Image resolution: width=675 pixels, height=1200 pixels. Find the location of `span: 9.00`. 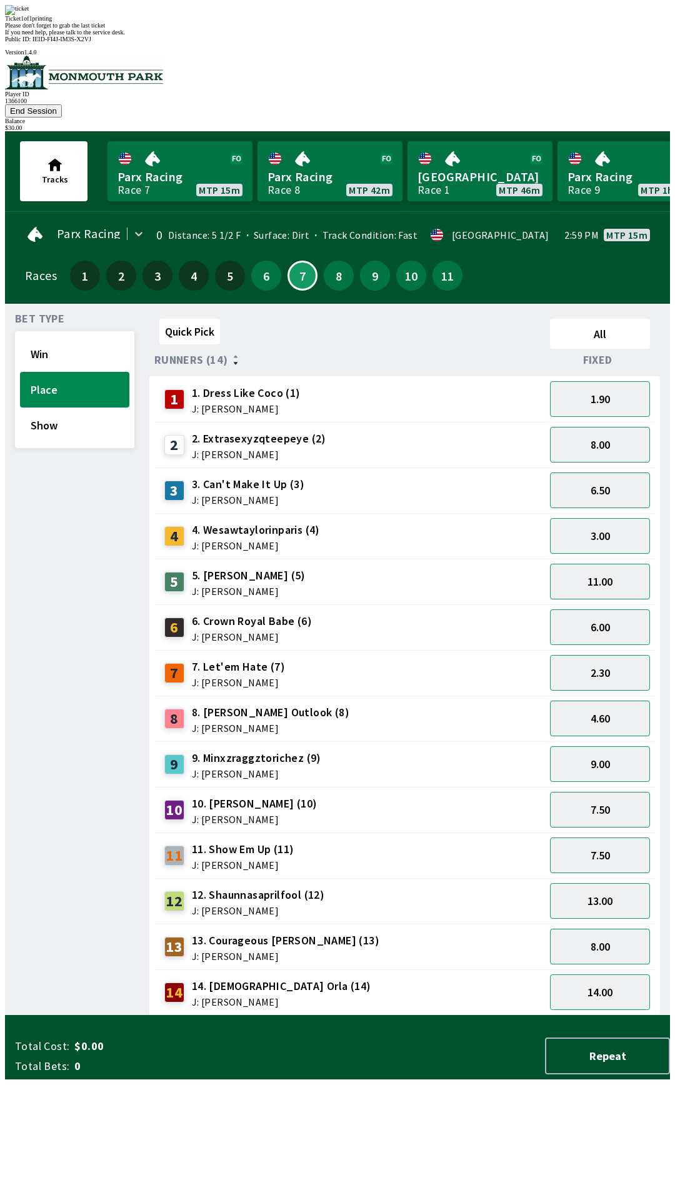

span: 9.00 is located at coordinates (600, 764).